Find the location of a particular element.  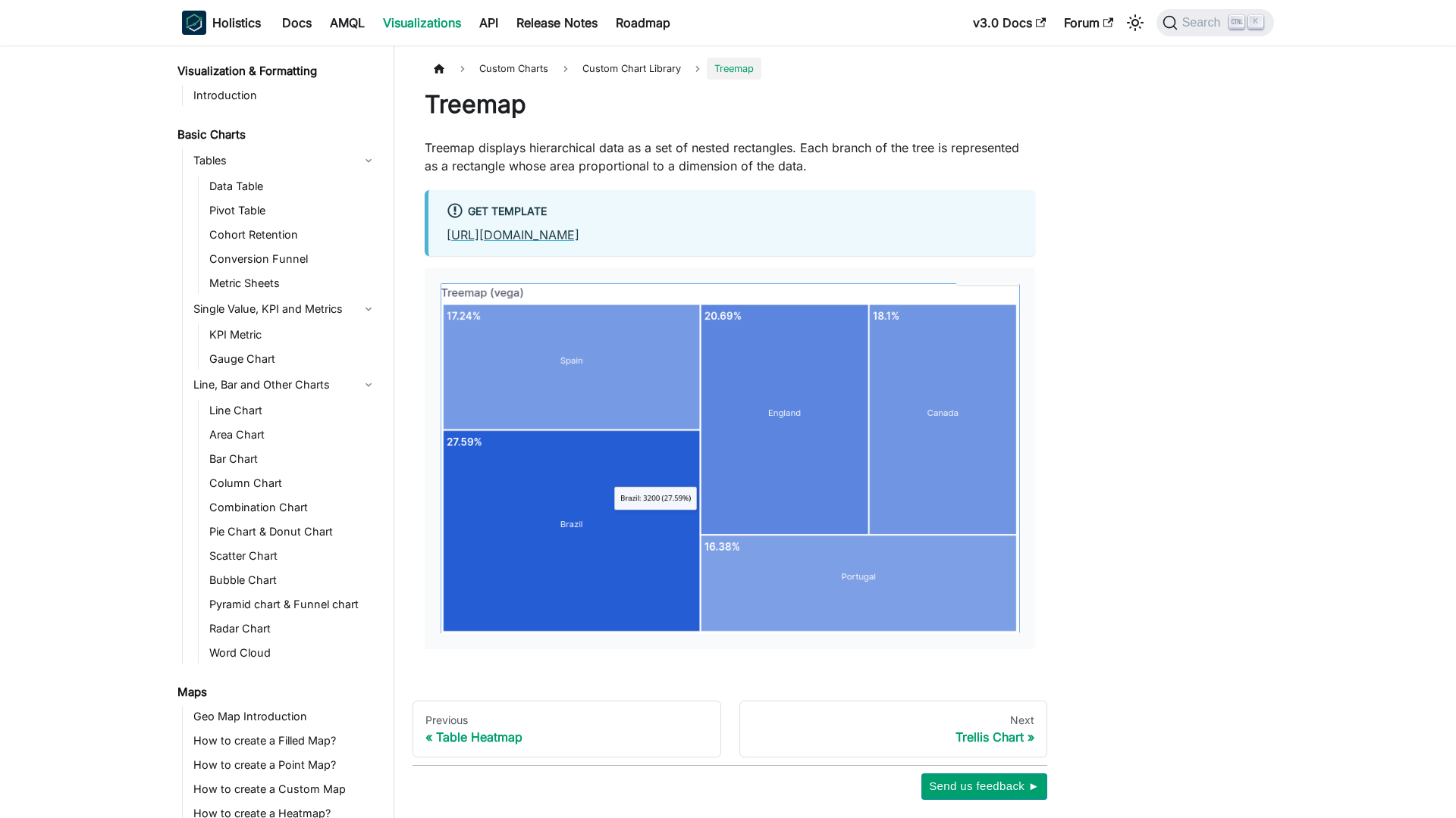

span: Custom Chart Library is located at coordinates (632, 68).